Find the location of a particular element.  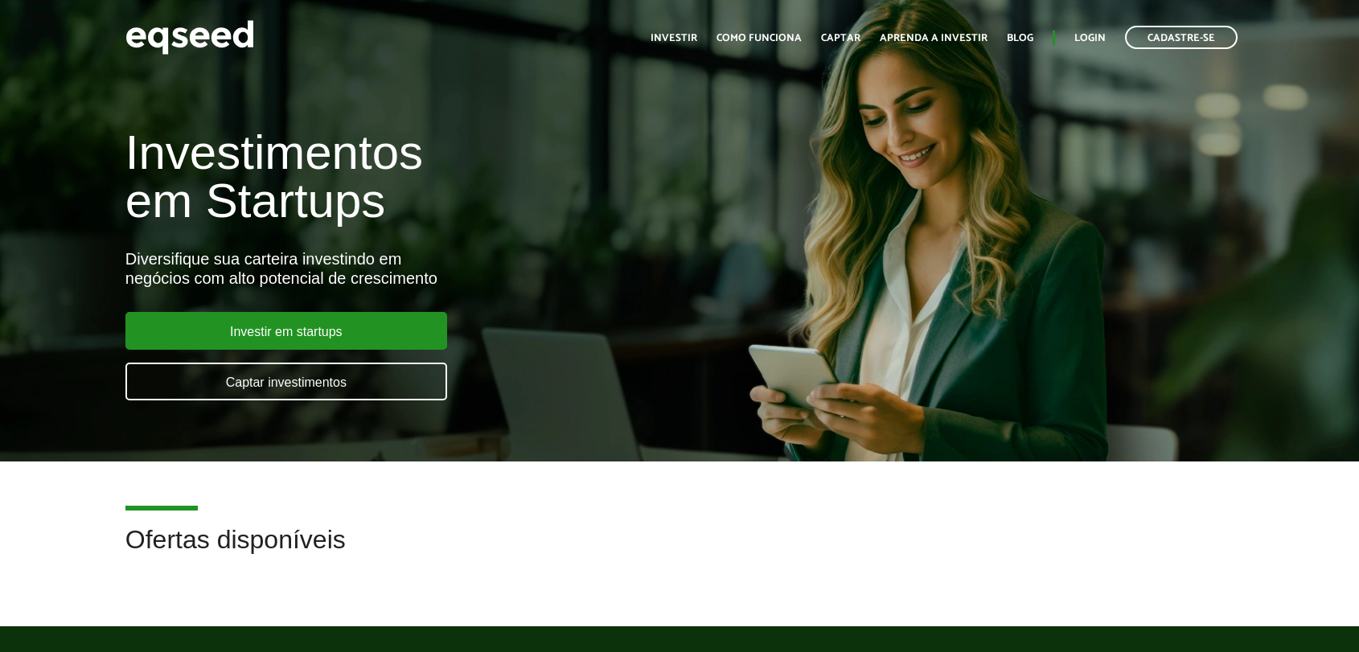

a: Investir em startups is located at coordinates (286, 330).